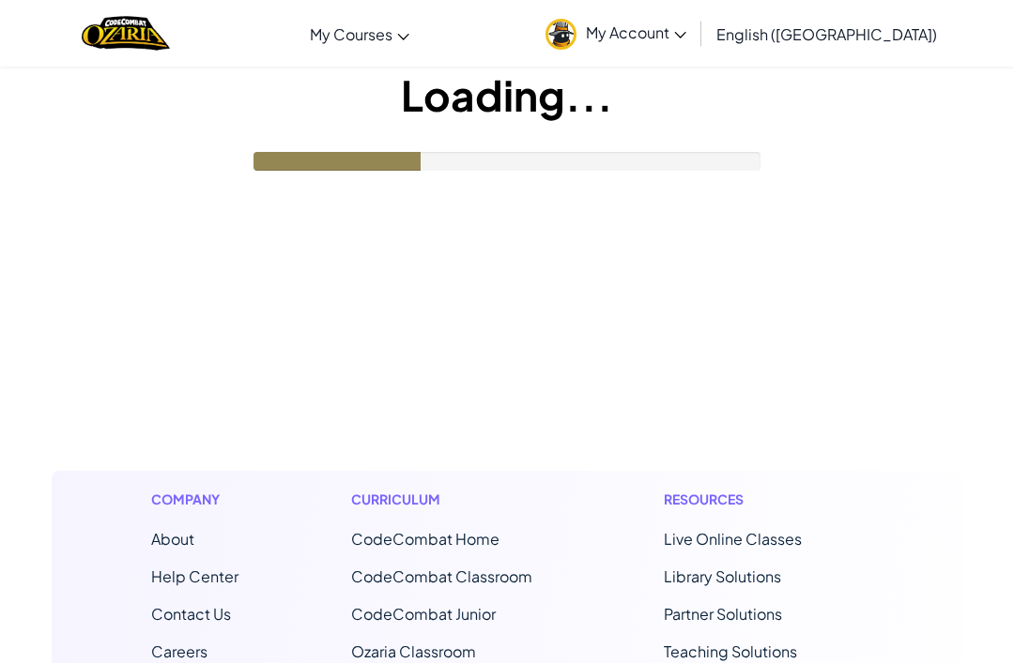 This screenshot has height=663, width=1014. Describe the element at coordinates (179, 651) in the screenshot. I see `a: Careers` at that location.